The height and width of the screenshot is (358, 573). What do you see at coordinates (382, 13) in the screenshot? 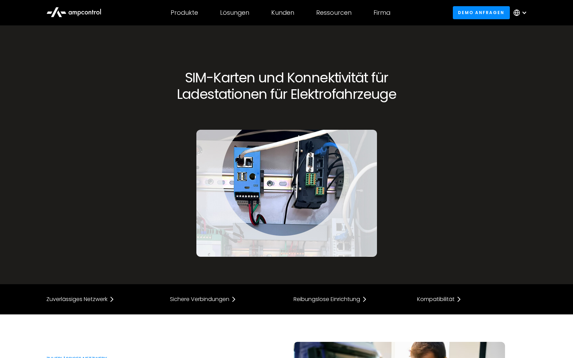
I see `div: Firma` at bounding box center [382, 13].